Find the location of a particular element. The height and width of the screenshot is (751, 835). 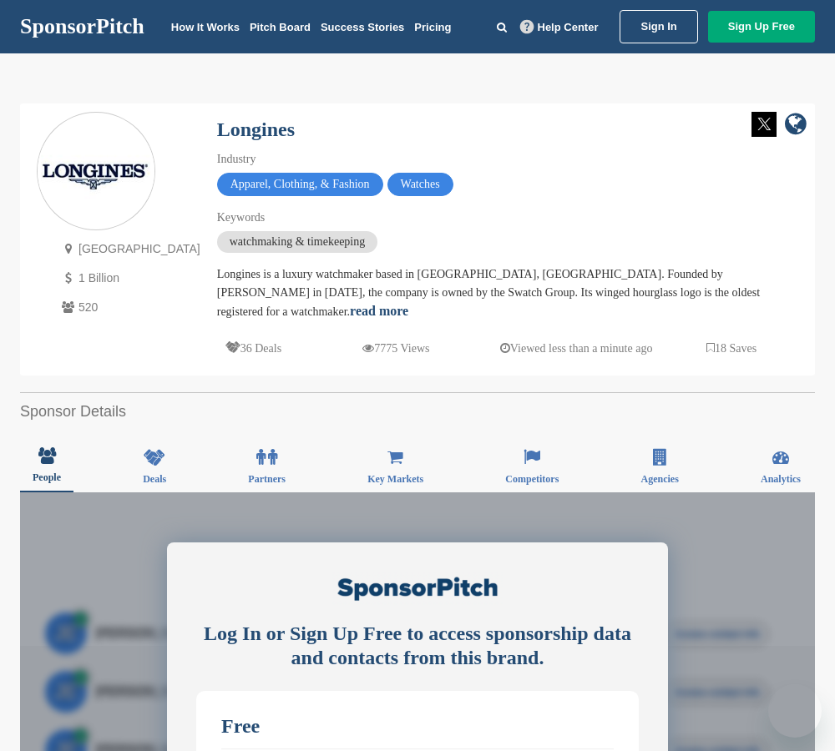

p: 7775 Views is located at coordinates (396, 348).